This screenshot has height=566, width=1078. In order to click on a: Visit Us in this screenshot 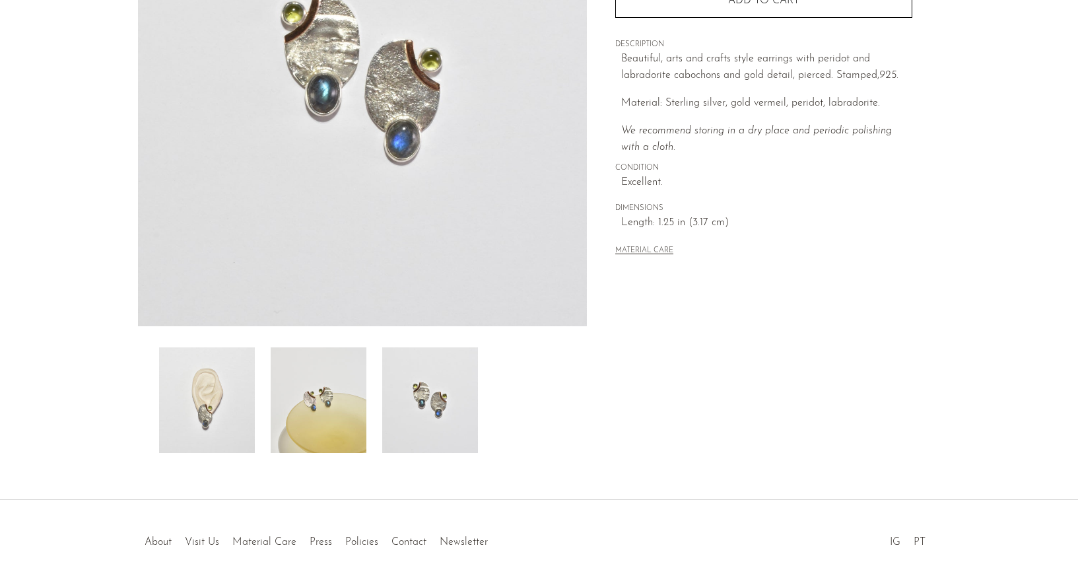, I will do `click(202, 542)`.